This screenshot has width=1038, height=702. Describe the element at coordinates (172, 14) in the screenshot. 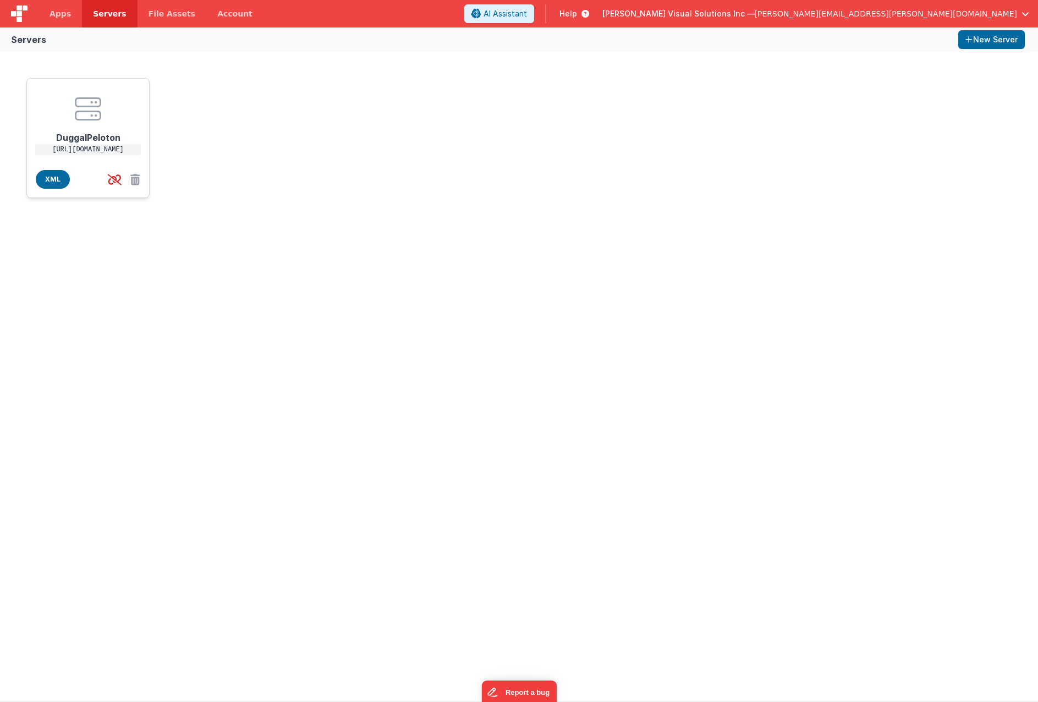

I see `span: File Assets` at that location.